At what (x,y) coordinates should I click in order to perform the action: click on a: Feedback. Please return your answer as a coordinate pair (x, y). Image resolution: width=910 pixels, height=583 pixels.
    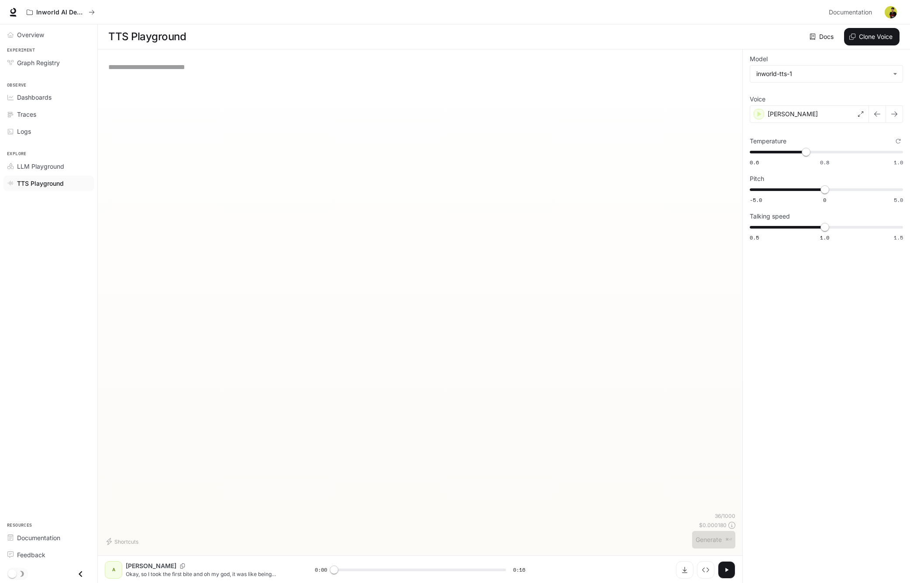
    Looking at the image, I should click on (48, 554).